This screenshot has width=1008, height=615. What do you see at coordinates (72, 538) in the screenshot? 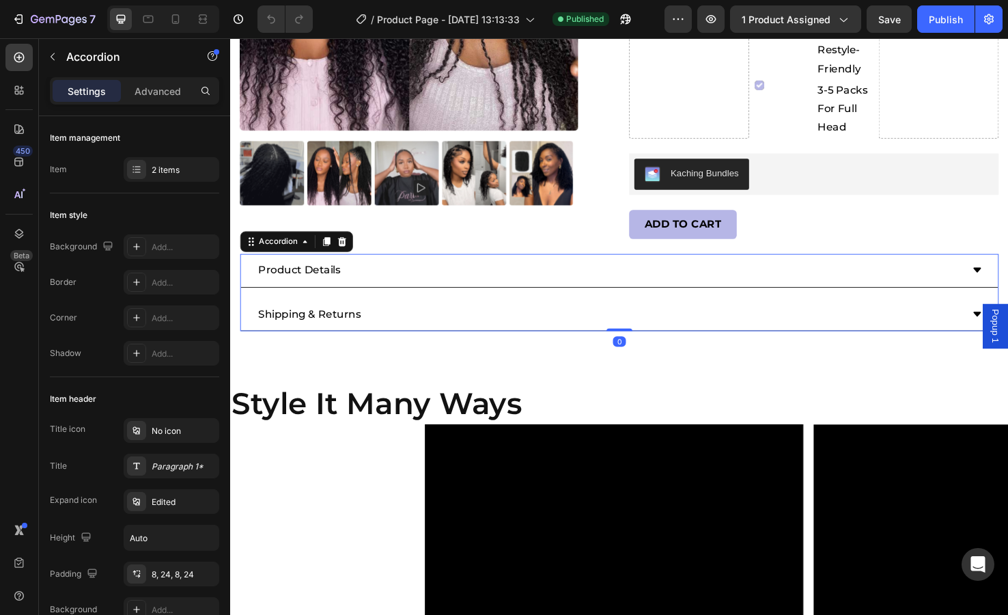
I see `div: Height` at bounding box center [72, 538].